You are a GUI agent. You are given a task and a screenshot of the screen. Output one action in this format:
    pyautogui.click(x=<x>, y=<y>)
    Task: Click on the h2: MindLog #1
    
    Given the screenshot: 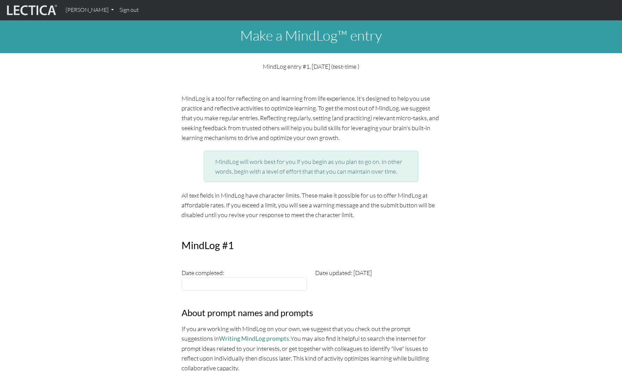 What is the action you would take?
    pyautogui.click(x=311, y=245)
    